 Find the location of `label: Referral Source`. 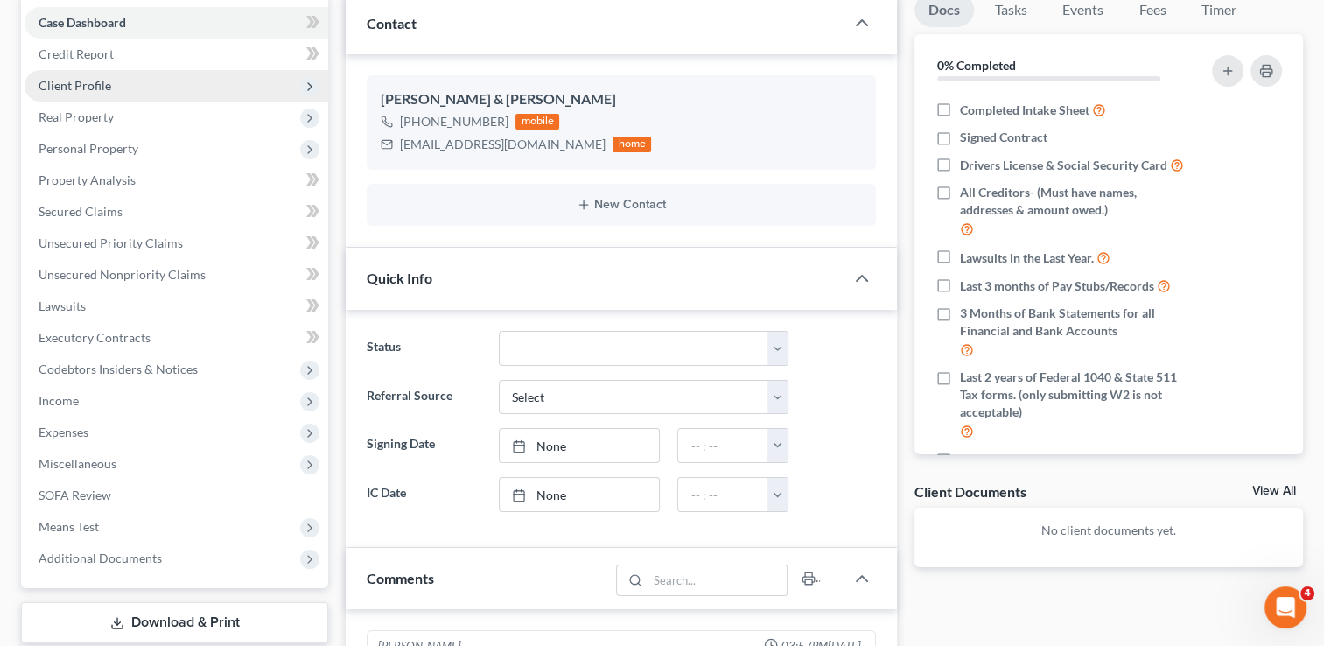

label: Referral Source is located at coordinates (424, 397).